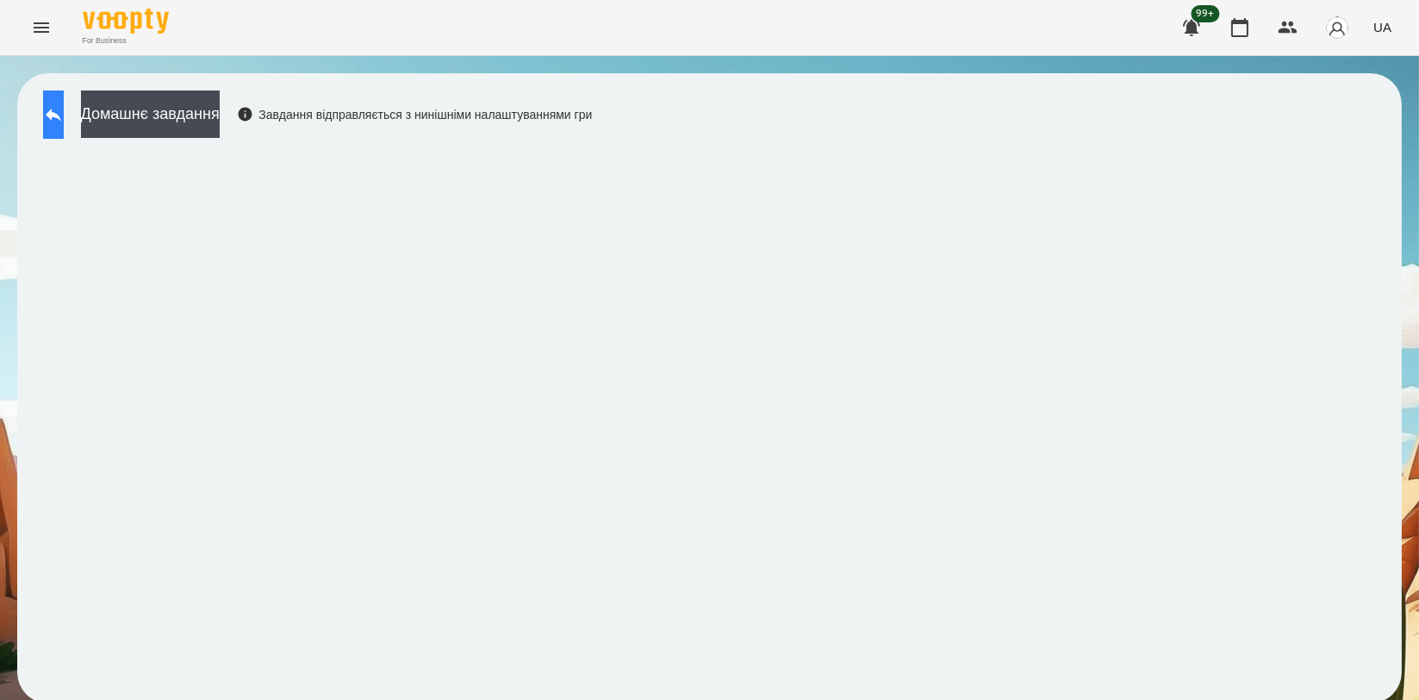  I want to click on button: Menu, so click(41, 28).